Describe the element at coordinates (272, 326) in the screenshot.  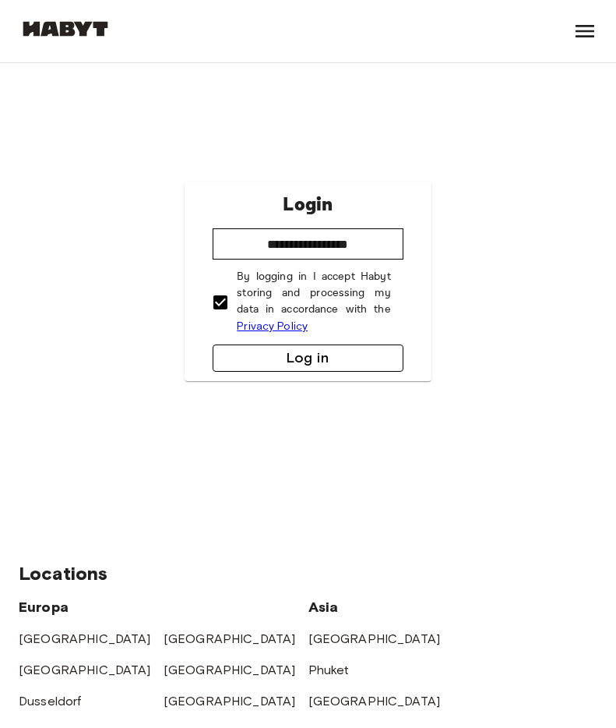
I see `a: Privacy Policy` at that location.